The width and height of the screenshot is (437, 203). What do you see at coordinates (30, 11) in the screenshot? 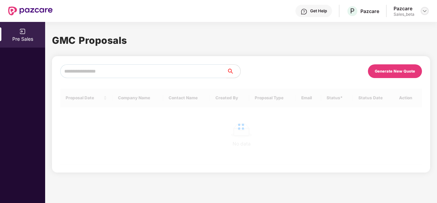
I see `img: New Pazcare Logo` at bounding box center [30, 11].